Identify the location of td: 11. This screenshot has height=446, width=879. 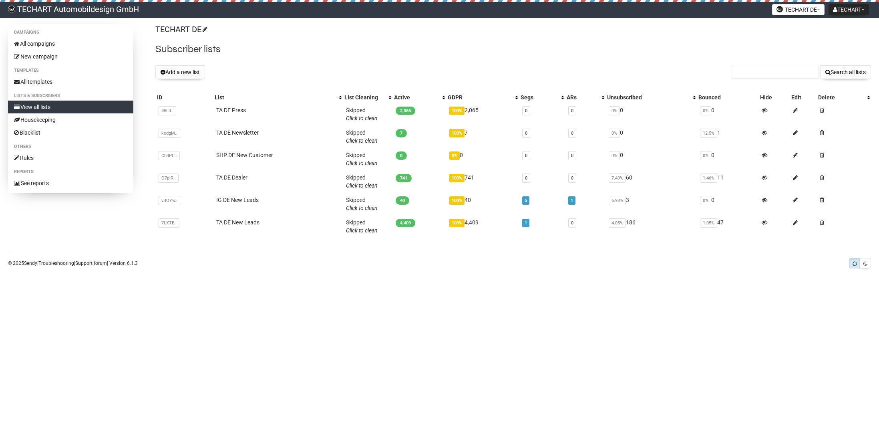
(728, 181).